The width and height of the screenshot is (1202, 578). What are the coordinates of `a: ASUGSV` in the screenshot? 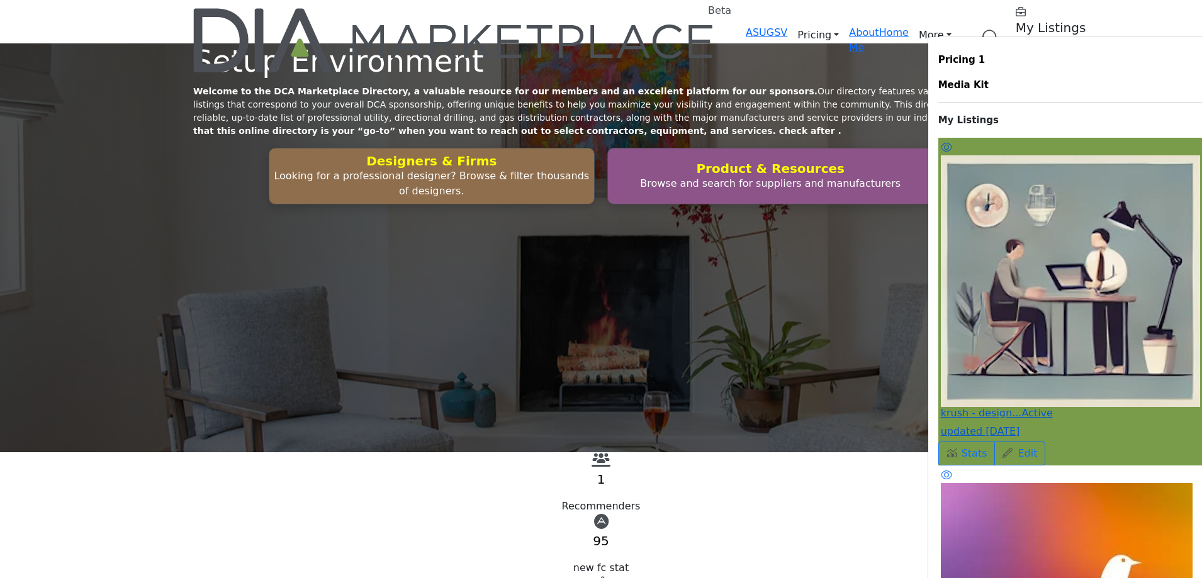 It's located at (766, 32).